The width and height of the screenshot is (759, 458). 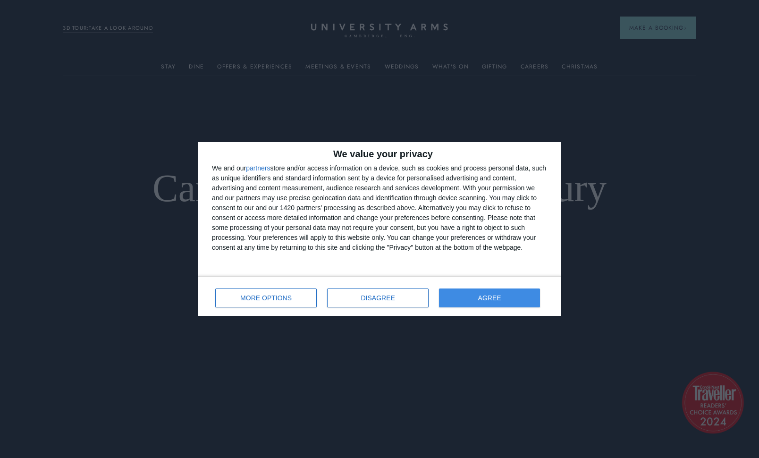 I want to click on div: We and our store and/or access information on a device, such as cookies and process personal data..., so click(x=380, y=208).